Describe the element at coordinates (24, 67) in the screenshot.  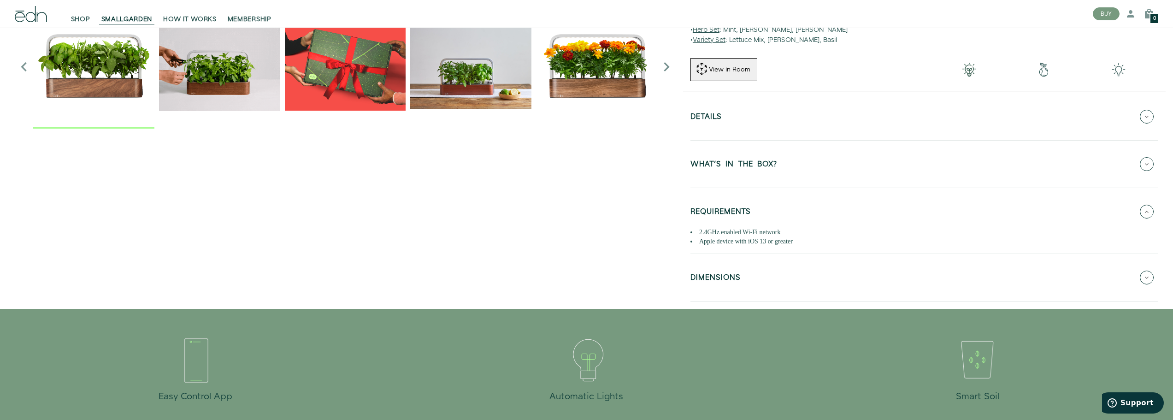
I see `i: Previous slide` at that location.